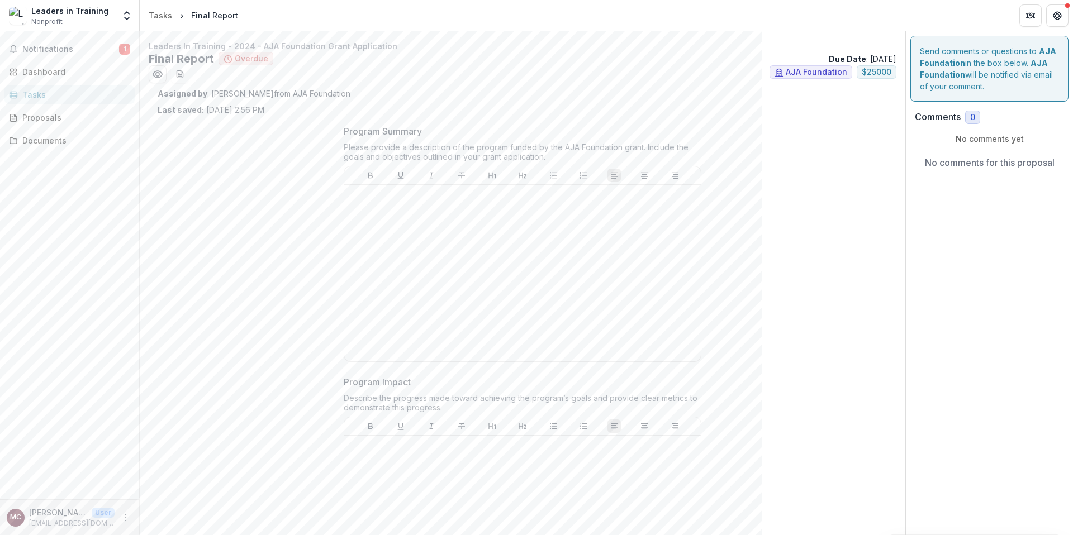  Describe the element at coordinates (1057, 16) in the screenshot. I see `button: Get Help` at that location.